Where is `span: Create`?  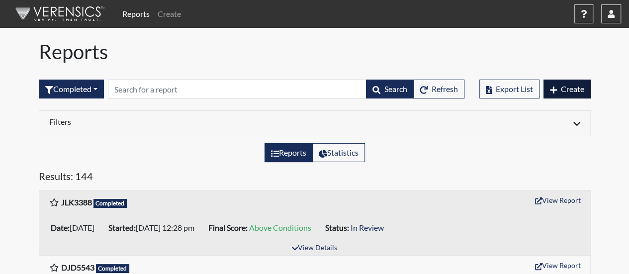 span: Create is located at coordinates (572, 88).